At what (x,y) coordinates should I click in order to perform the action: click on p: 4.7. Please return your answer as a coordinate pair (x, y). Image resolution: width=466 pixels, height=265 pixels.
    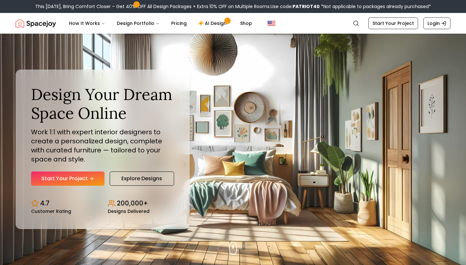
    Looking at the image, I should click on (45, 203).